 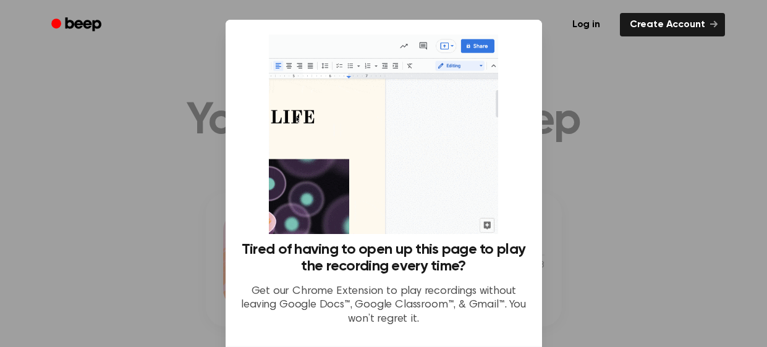 I want to click on a: Log in, so click(x=586, y=25).